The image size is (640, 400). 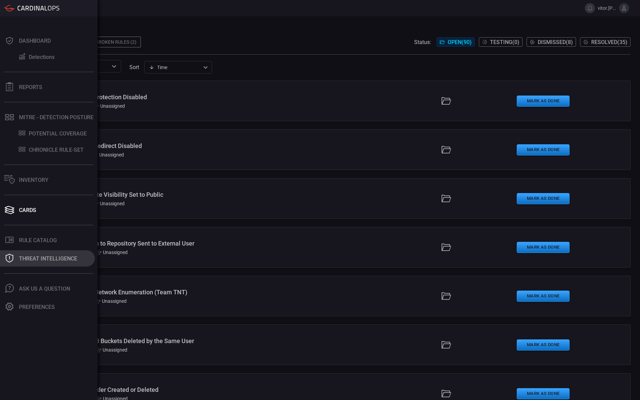 What do you see at coordinates (42, 57) in the screenshot?
I see `div: Detections` at bounding box center [42, 57].